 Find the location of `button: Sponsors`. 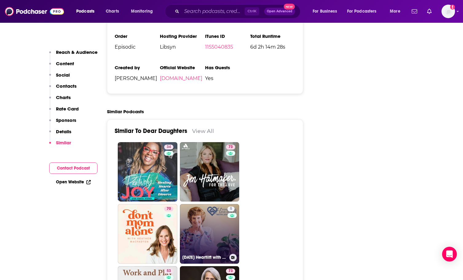

button: Sponsors is located at coordinates (63, 123).